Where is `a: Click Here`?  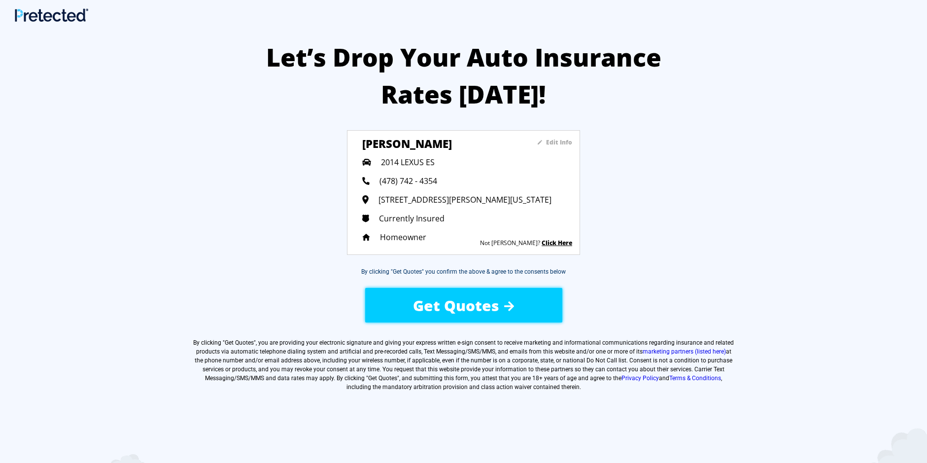 a: Click Here is located at coordinates (557, 242).